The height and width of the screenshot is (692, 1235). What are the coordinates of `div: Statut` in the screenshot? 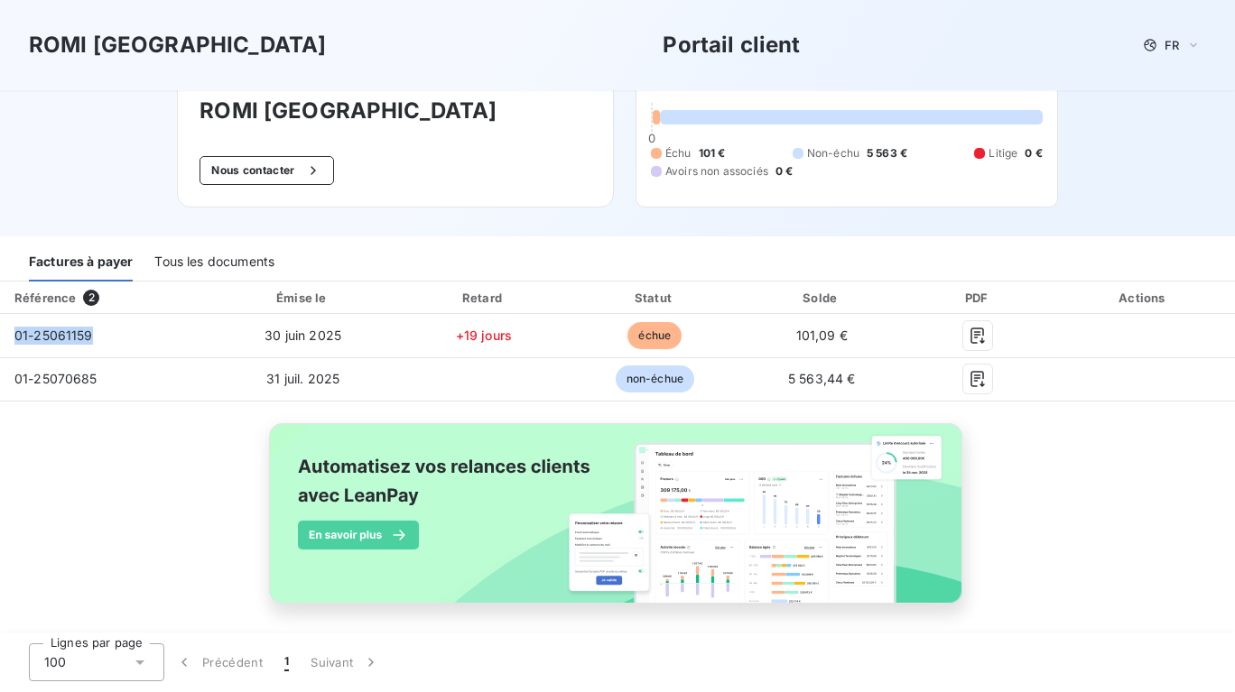 It's located at (654, 298).